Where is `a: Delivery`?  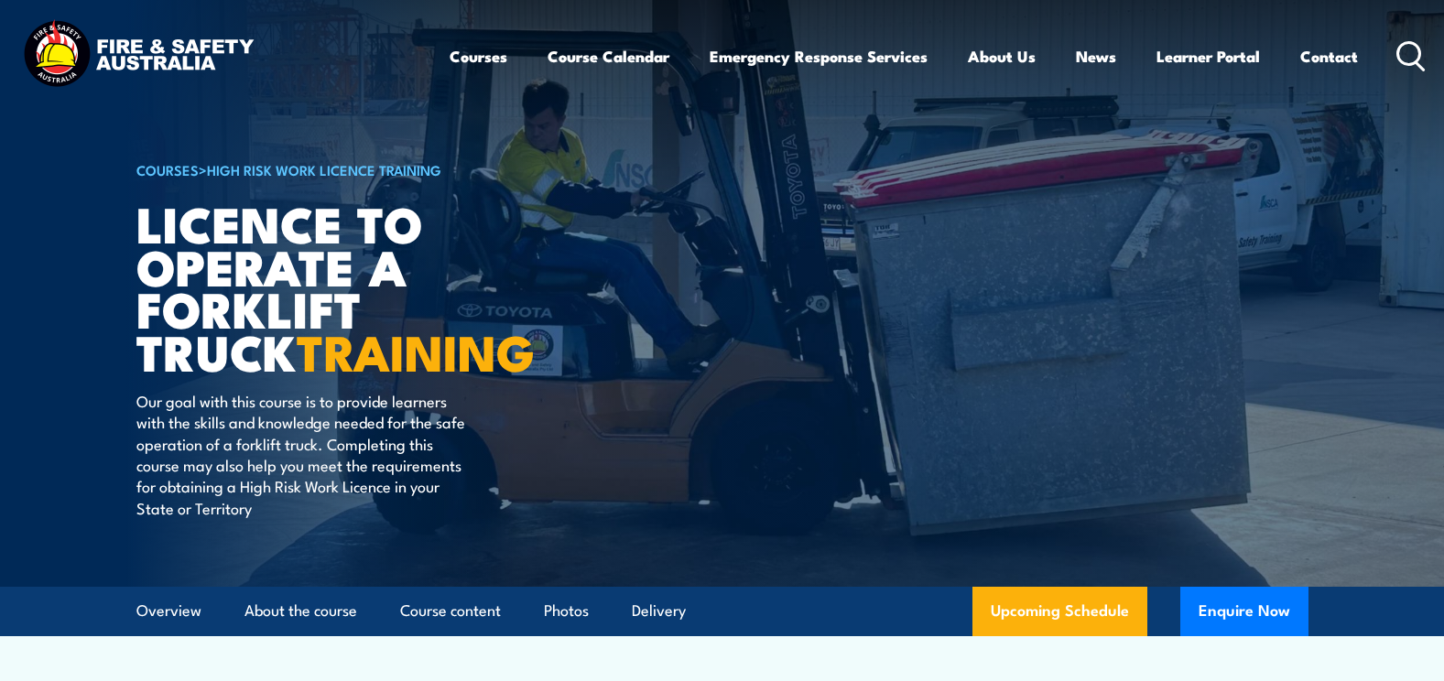 a: Delivery is located at coordinates (658, 611).